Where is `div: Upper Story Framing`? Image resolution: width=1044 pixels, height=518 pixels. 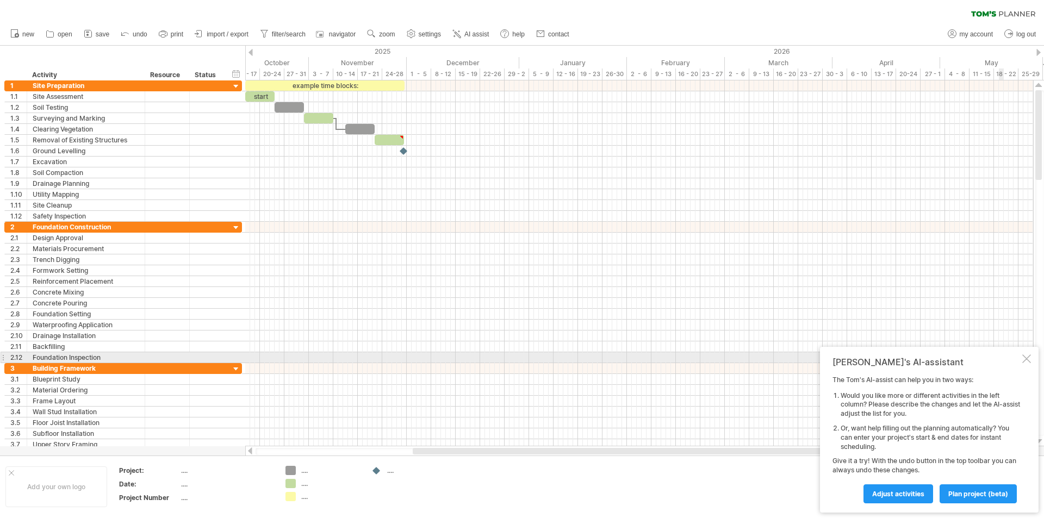 div: Upper Story Framing is located at coordinates (86, 444).